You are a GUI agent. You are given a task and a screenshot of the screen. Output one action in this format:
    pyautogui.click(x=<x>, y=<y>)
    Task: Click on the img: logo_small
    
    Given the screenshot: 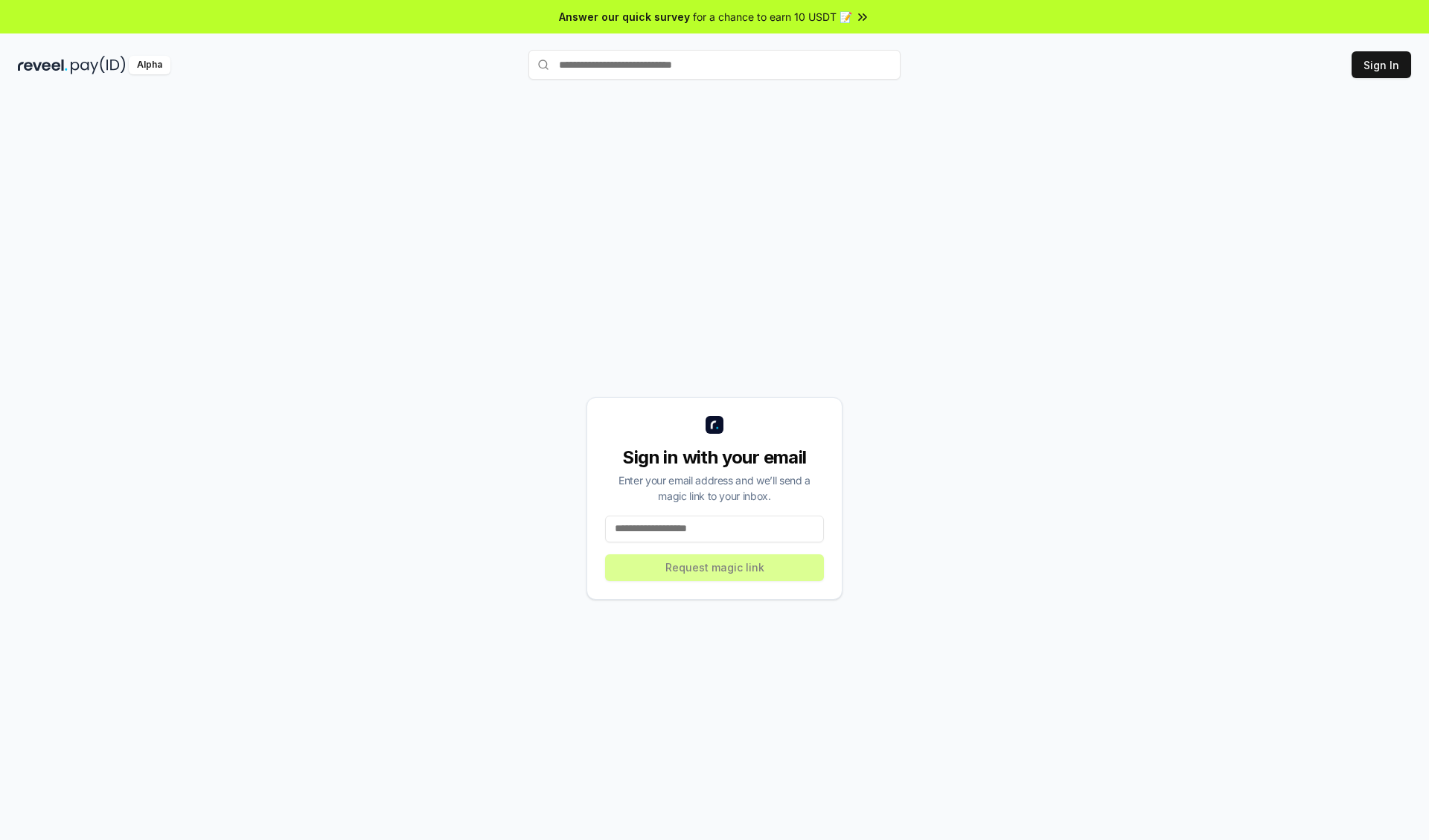 What is the action you would take?
    pyautogui.click(x=714, y=425)
    